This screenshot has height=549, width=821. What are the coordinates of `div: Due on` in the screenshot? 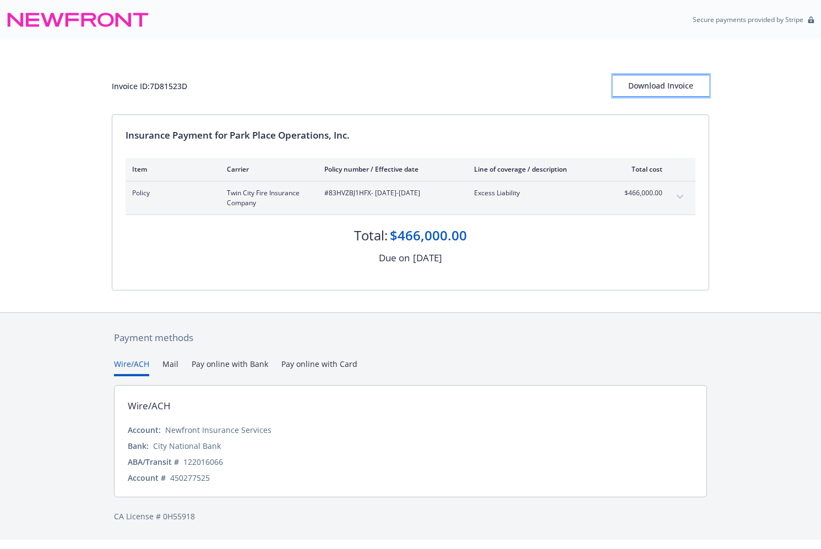 It's located at (394, 258).